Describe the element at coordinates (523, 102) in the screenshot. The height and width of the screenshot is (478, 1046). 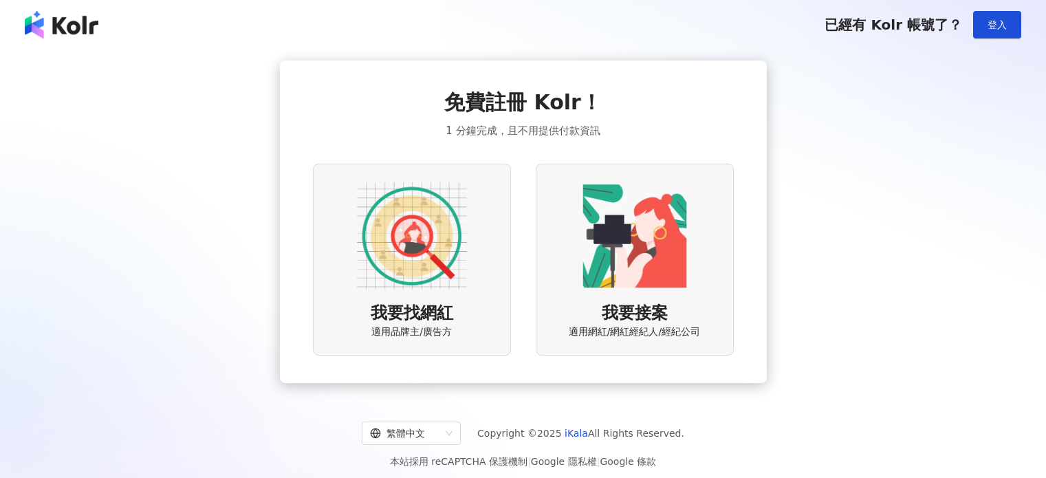
I see `span: 免費註冊 Kolr！` at that location.